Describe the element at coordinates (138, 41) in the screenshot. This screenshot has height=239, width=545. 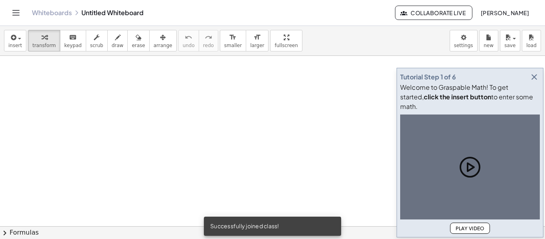
I see `button: erase` at that location.